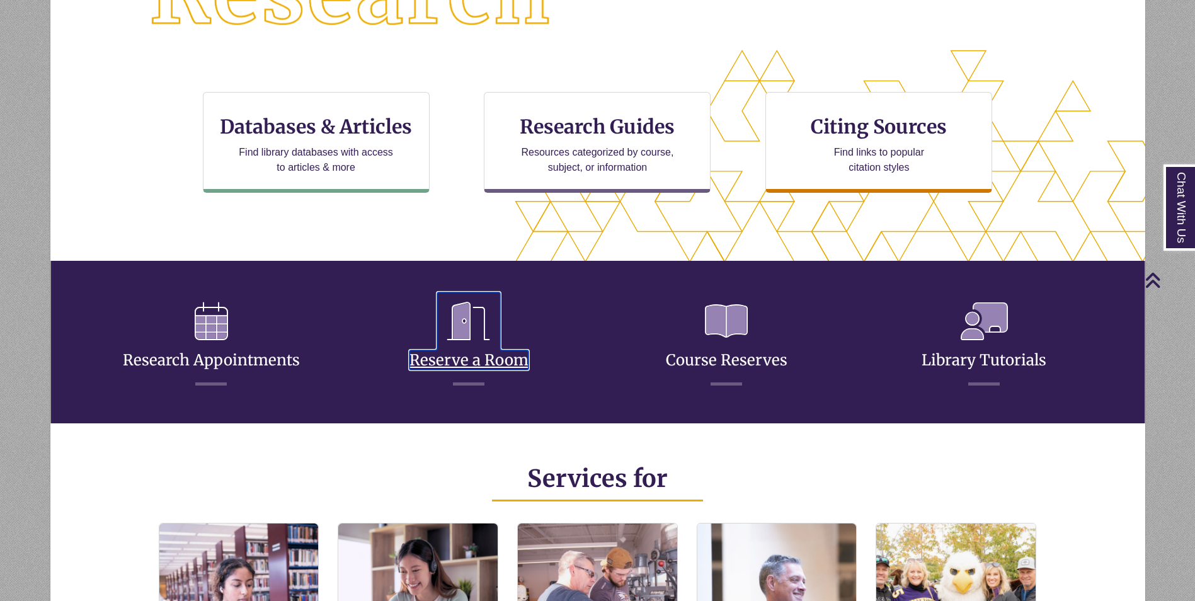 Image resolution: width=1195 pixels, height=601 pixels. What do you see at coordinates (597, 478) in the screenshot?
I see `span: Services for` at bounding box center [597, 478].